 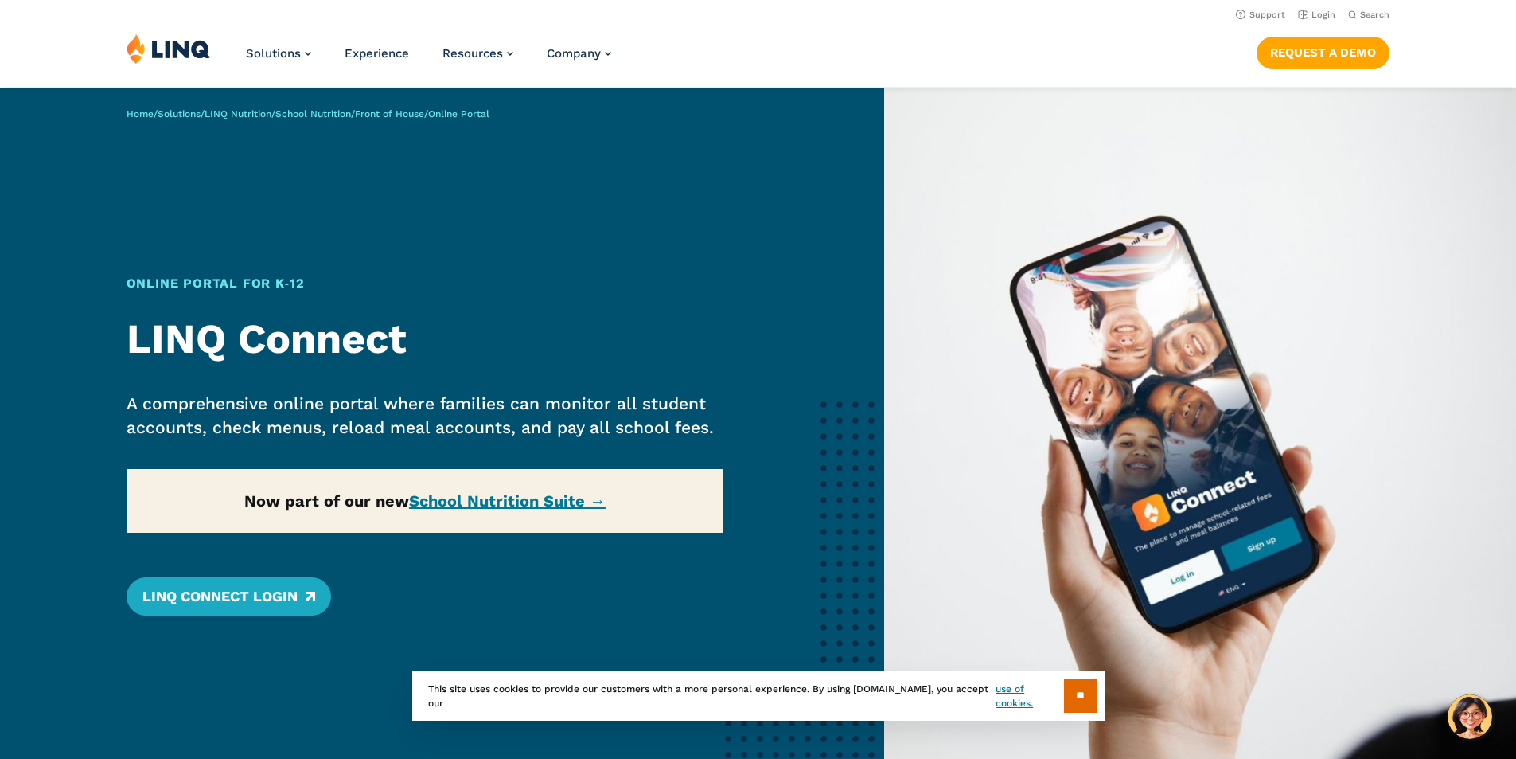 I want to click on a: Experience, so click(x=377, y=53).